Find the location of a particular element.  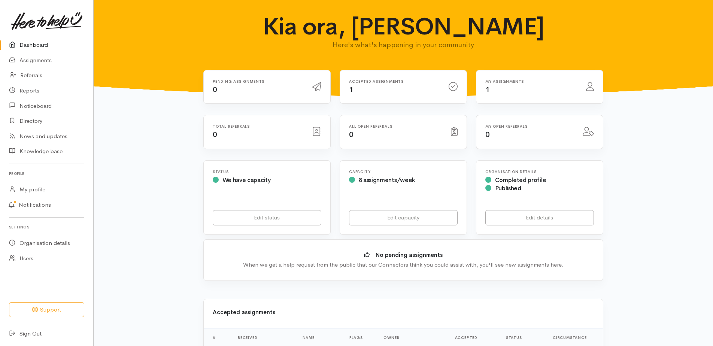

span: We have capacity is located at coordinates (246, 180).